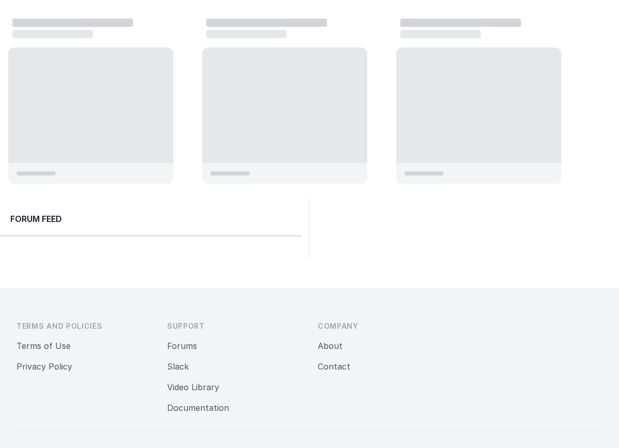  I want to click on h3: Terms and Policies, so click(84, 326).